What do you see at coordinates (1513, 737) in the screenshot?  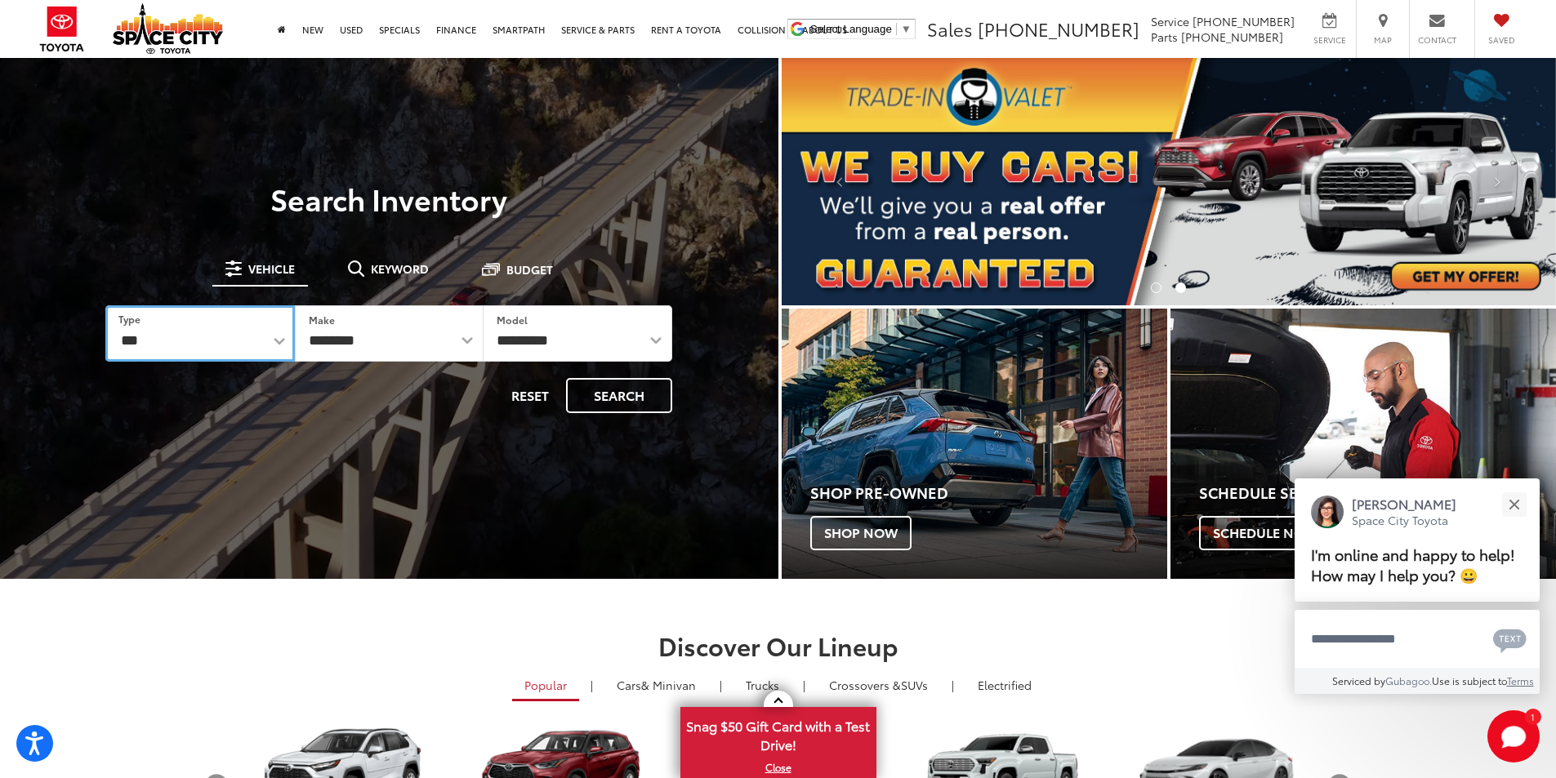 I see `svg: Start Chat` at bounding box center [1513, 737].